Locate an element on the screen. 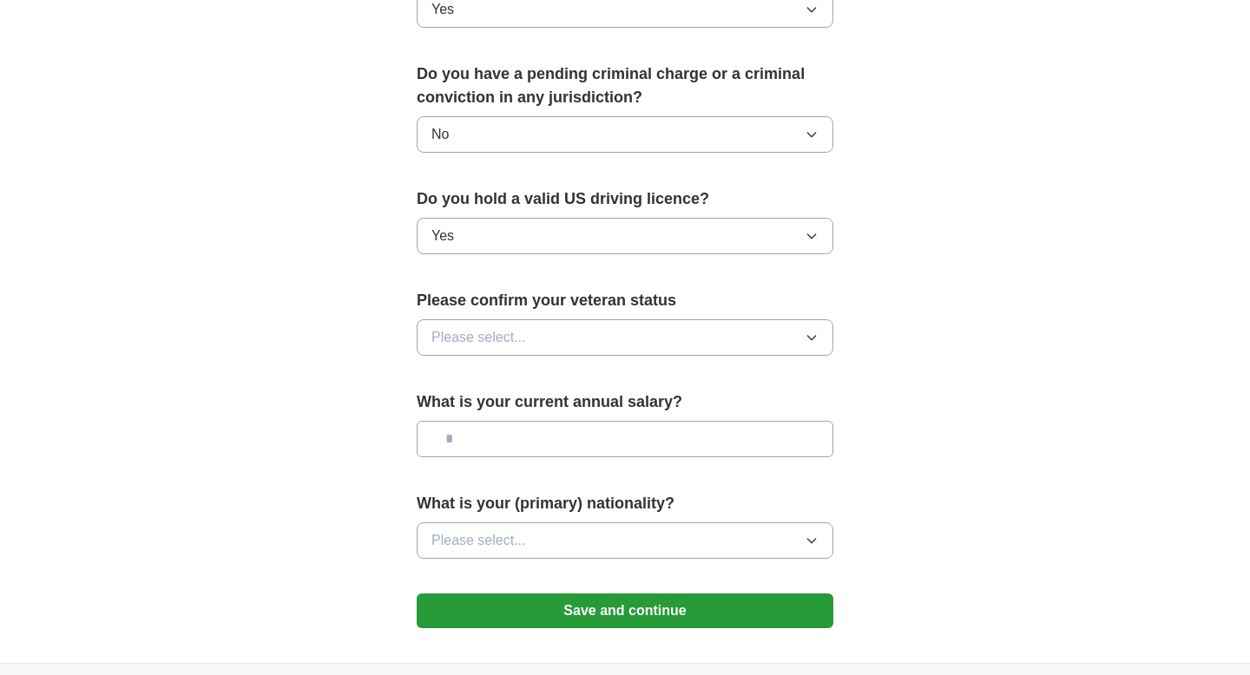  button: No is located at coordinates (625, 135).